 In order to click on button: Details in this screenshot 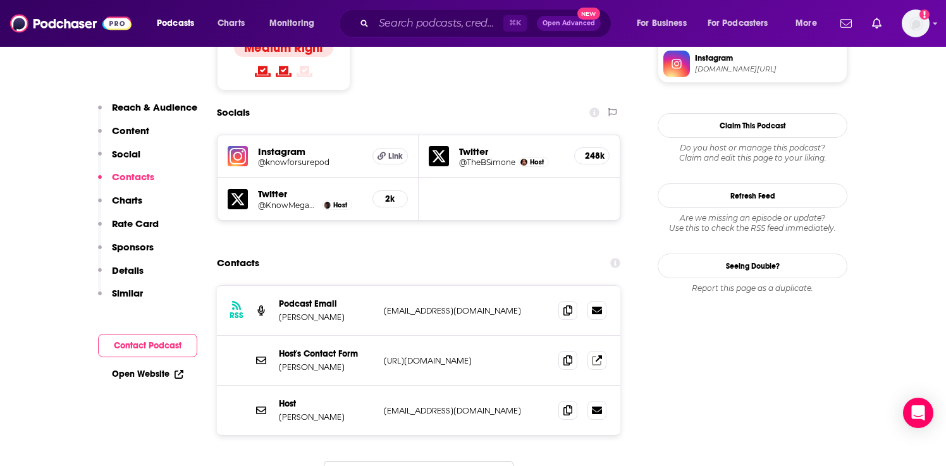, I will do `click(121, 276)`.